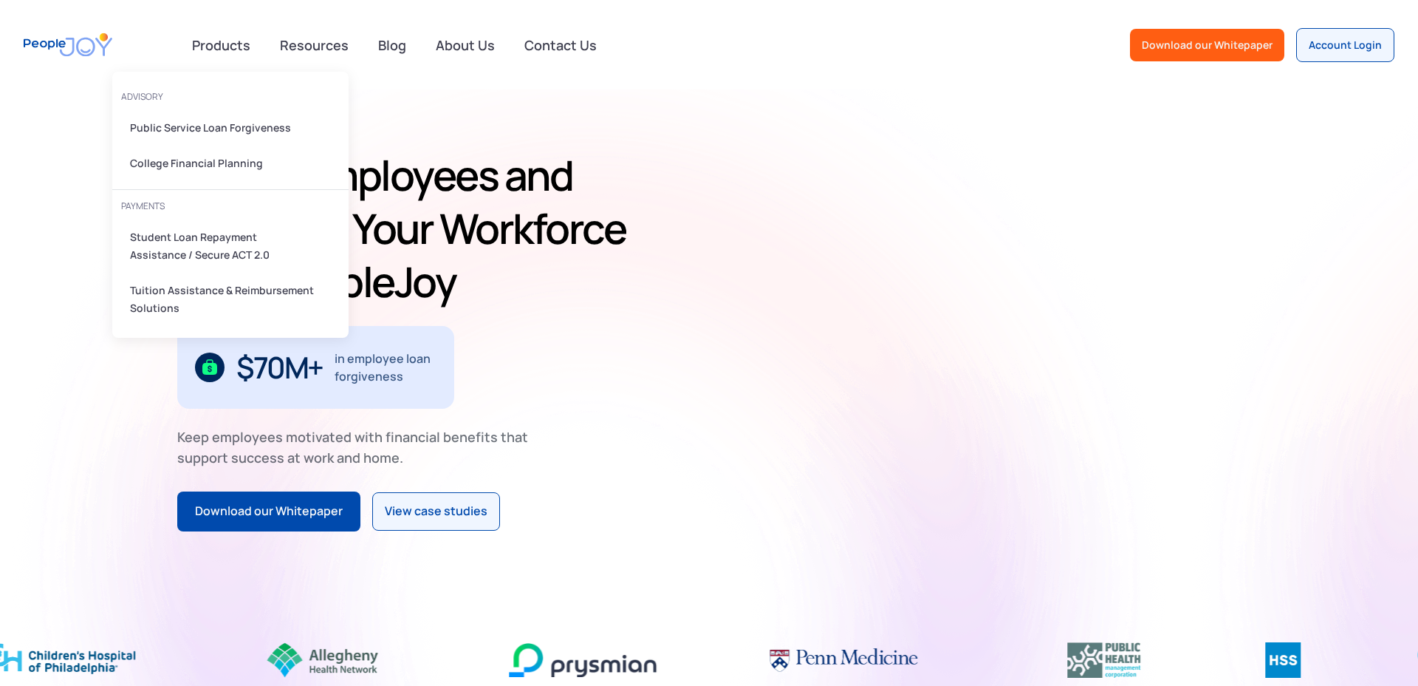 The height and width of the screenshot is (686, 1418). What do you see at coordinates (436, 511) in the screenshot?
I see `a: View case studies` at bounding box center [436, 511].